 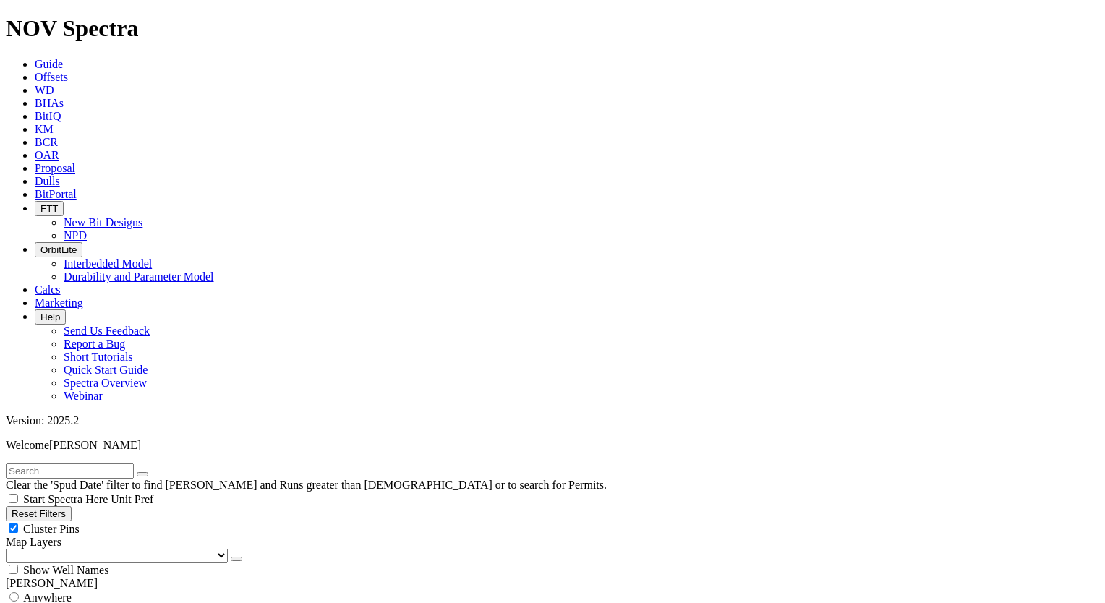 What do you see at coordinates (139, 276) in the screenshot?
I see `a: Durability and Parameter Model` at bounding box center [139, 276].